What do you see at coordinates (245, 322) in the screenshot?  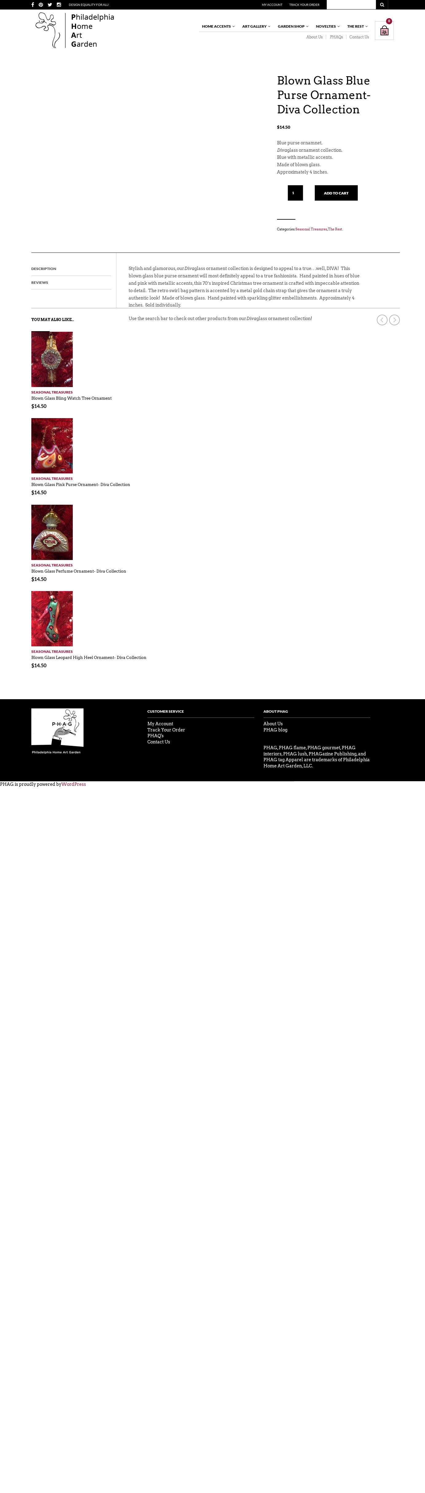 I see `p: Use the search bar to check out other products from our glass ornament collection!` at bounding box center [245, 322].